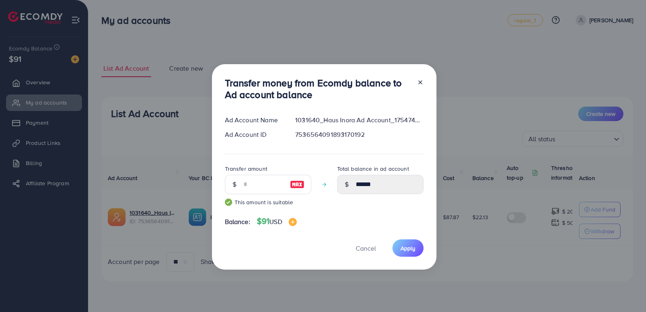  Describe the element at coordinates (254, 120) in the screenshot. I see `div: Ad Account Name` at that location.